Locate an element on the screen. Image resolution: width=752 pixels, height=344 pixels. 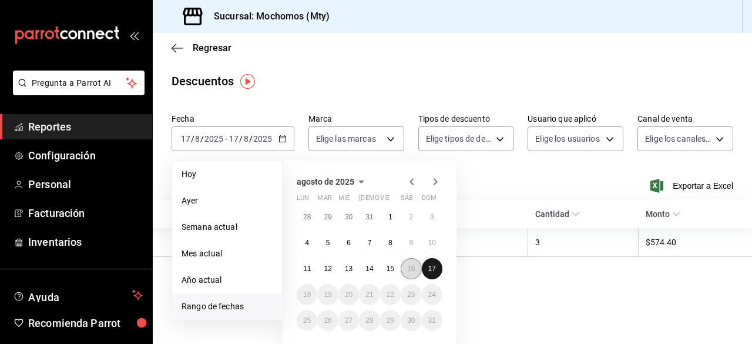
abbr: 2 de agosto de 2025 is located at coordinates (411, 217).